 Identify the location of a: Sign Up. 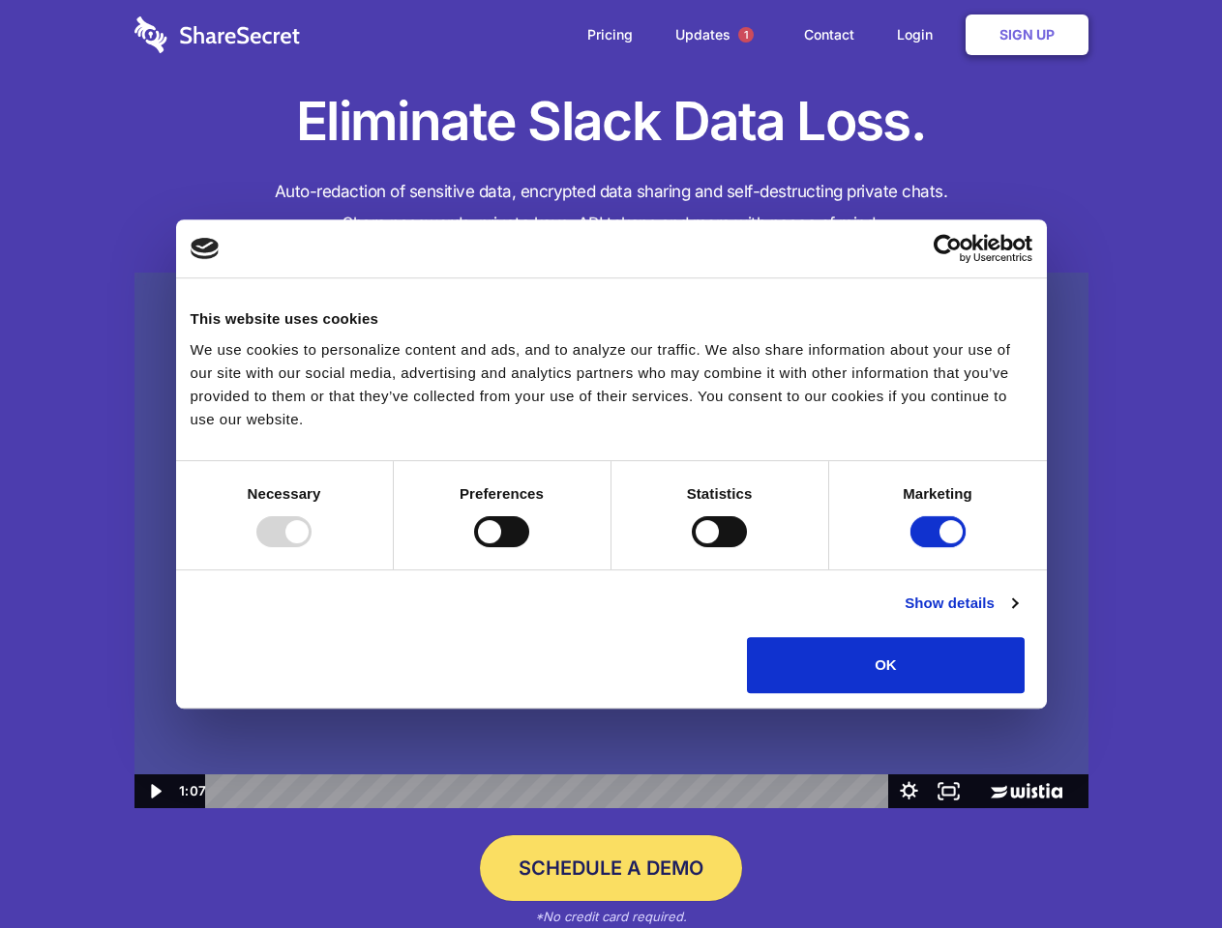
(1026, 35).